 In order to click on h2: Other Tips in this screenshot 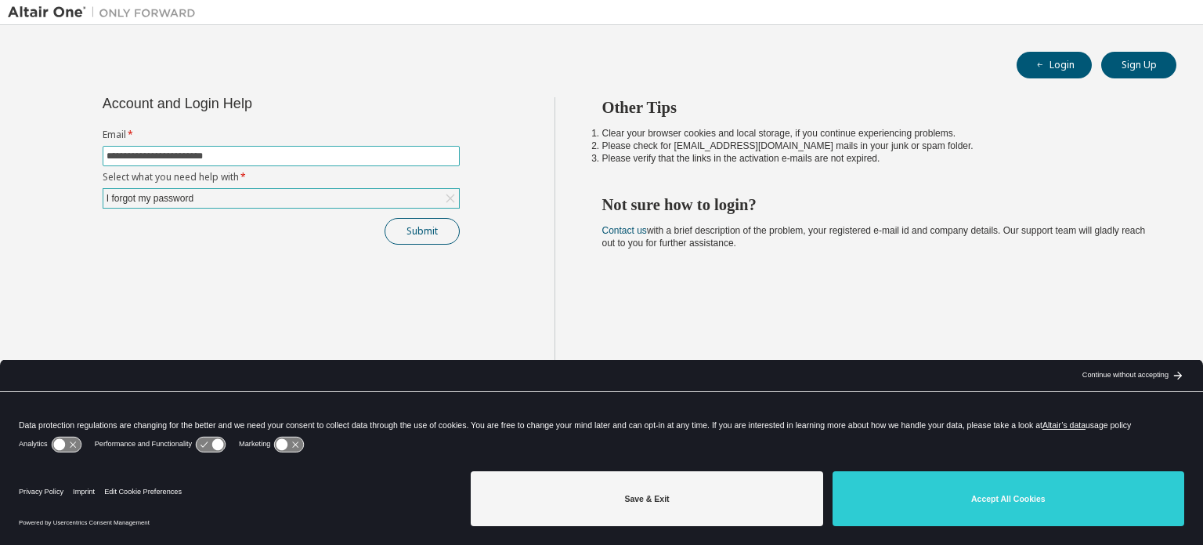, I will do `click(876, 107)`.